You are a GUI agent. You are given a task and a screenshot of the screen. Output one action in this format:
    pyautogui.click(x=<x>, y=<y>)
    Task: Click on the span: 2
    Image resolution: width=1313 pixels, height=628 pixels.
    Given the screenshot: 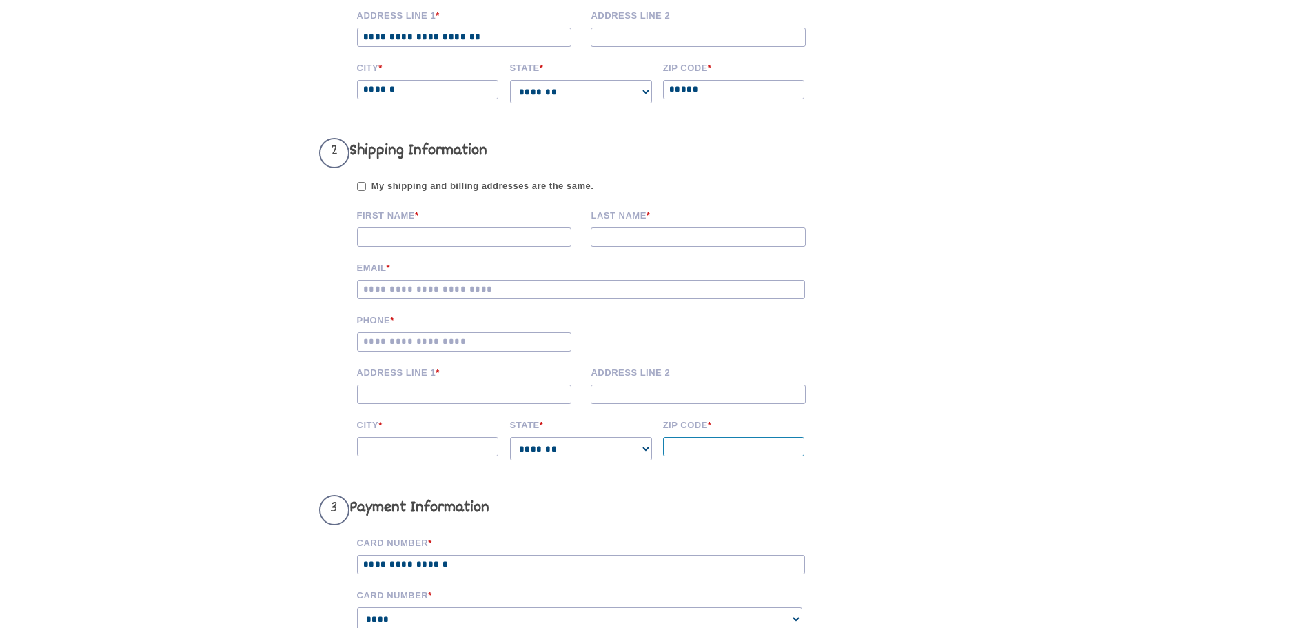 What is the action you would take?
    pyautogui.click(x=334, y=153)
    